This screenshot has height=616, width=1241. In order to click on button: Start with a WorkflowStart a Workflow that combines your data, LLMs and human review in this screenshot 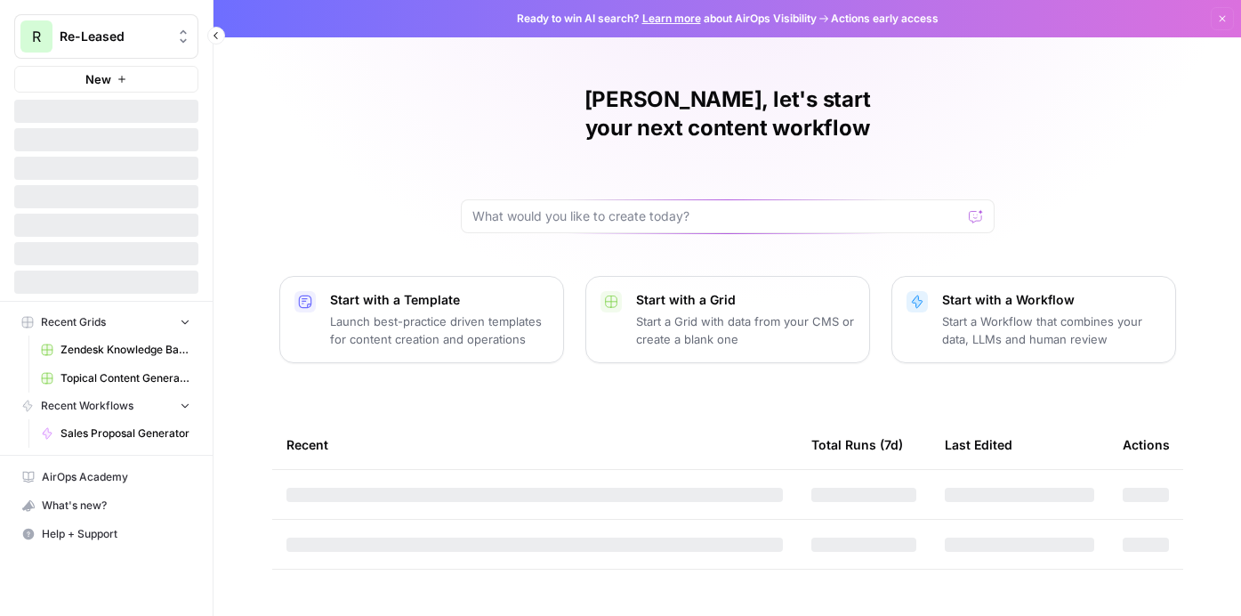, I will do `click(1034, 319)`.